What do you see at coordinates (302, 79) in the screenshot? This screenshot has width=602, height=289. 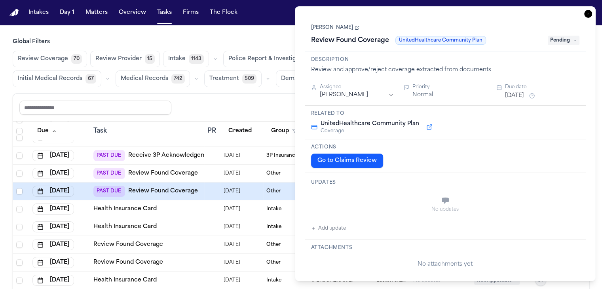 I see `span: Demand Letter` at bounding box center [302, 79].